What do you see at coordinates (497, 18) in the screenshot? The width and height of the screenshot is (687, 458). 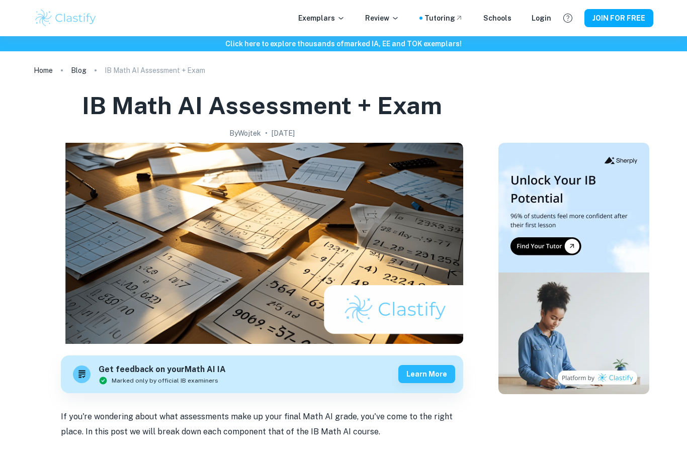 I see `div: Schools` at bounding box center [497, 18].